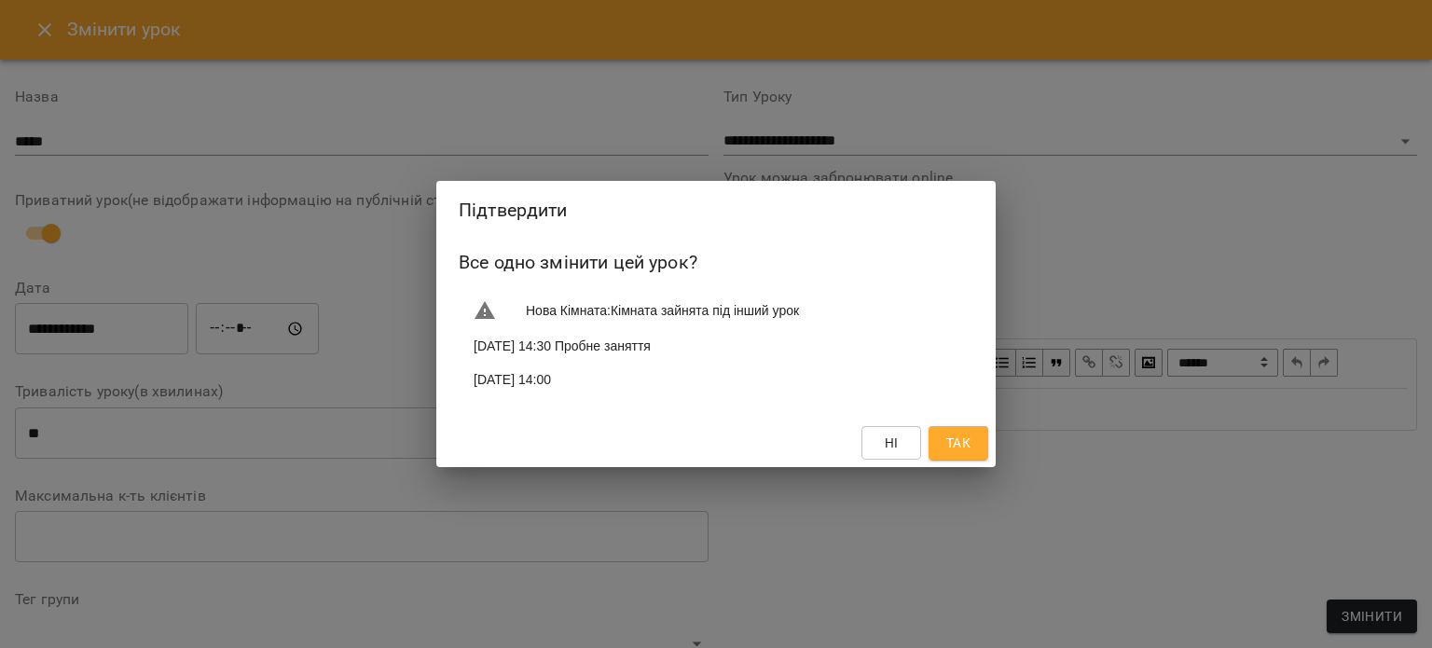  What do you see at coordinates (958, 443) in the screenshot?
I see `span: Так` at bounding box center [958, 443].